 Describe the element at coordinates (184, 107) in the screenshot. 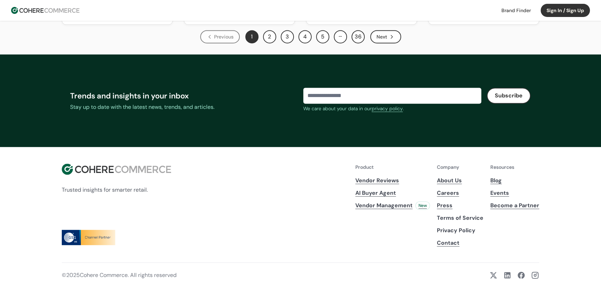

I see `div: Stay up to date with the latest news, trends, and articles.` at that location.